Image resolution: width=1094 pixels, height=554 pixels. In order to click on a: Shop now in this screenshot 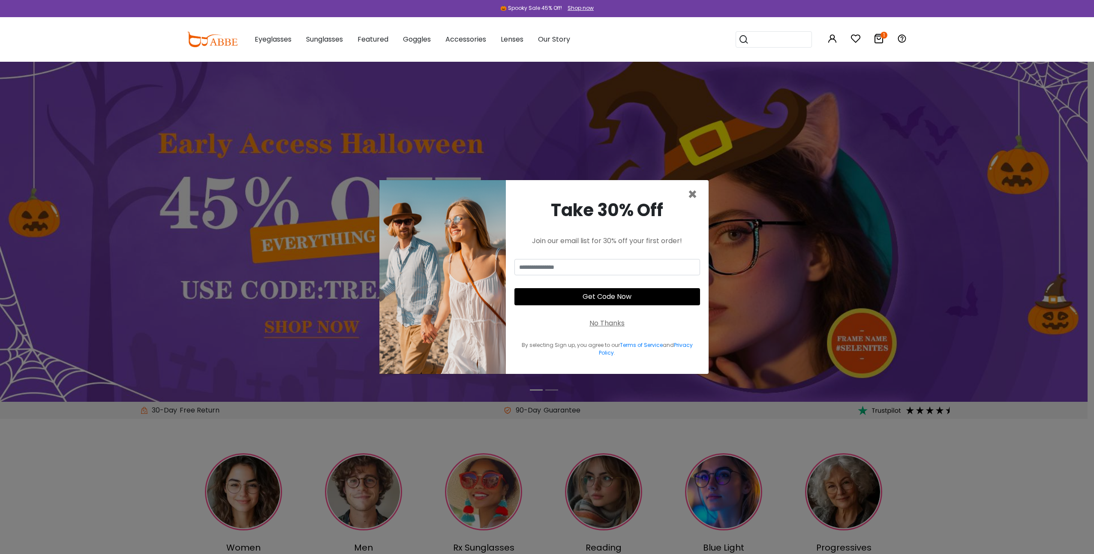, I will do `click(578, 8)`.